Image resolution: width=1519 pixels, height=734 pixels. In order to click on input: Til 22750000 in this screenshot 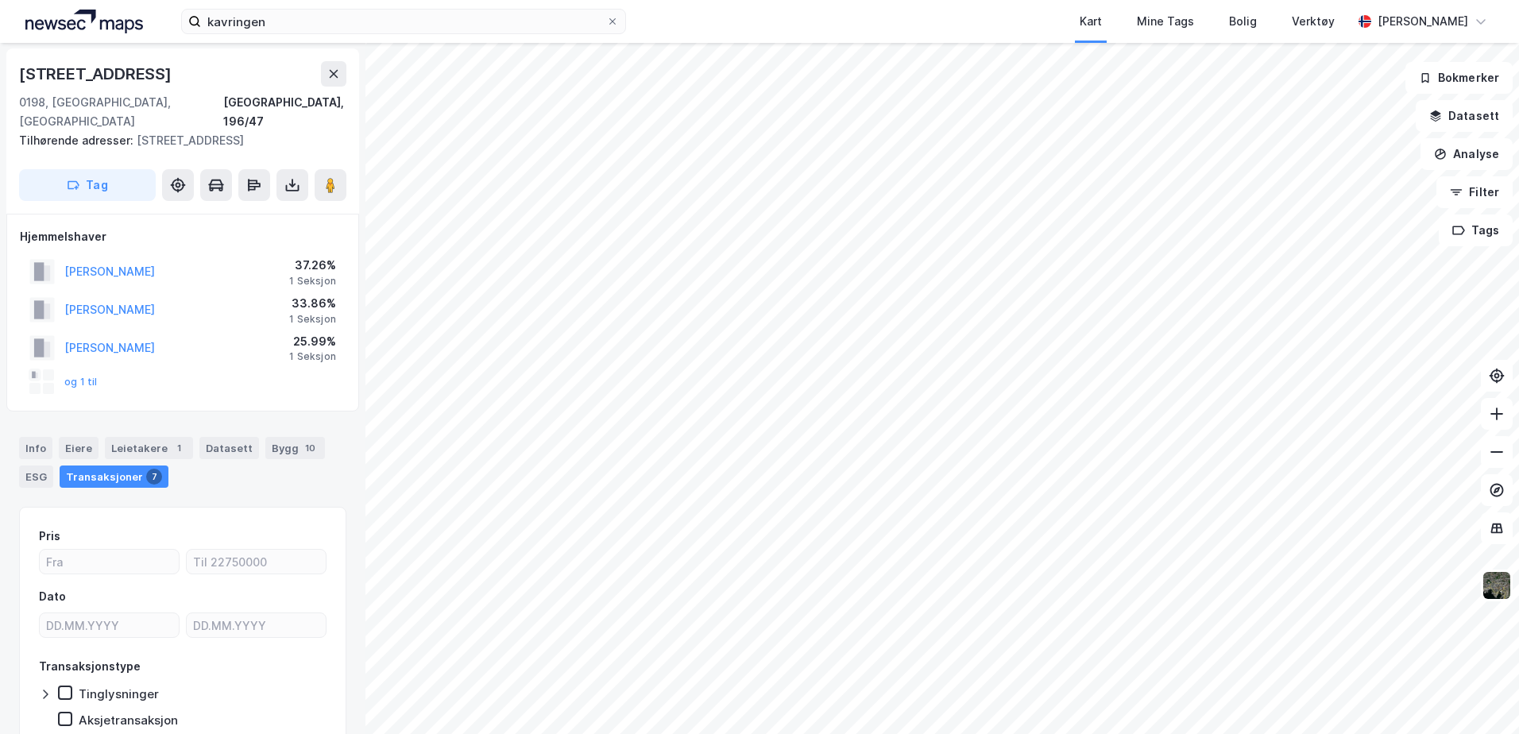, I will do `click(256, 562)`.